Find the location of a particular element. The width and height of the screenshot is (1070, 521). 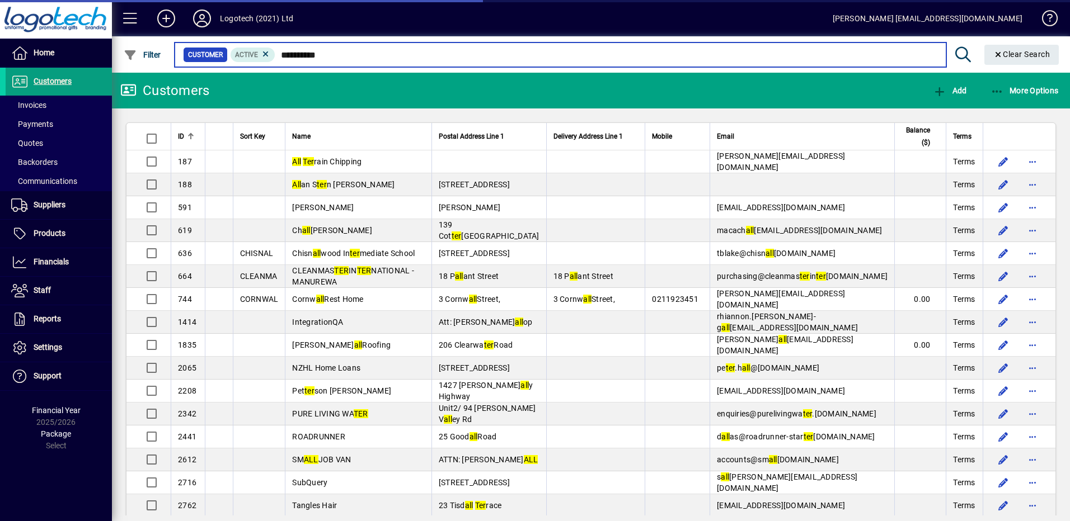

span: Email is located at coordinates (725, 137).